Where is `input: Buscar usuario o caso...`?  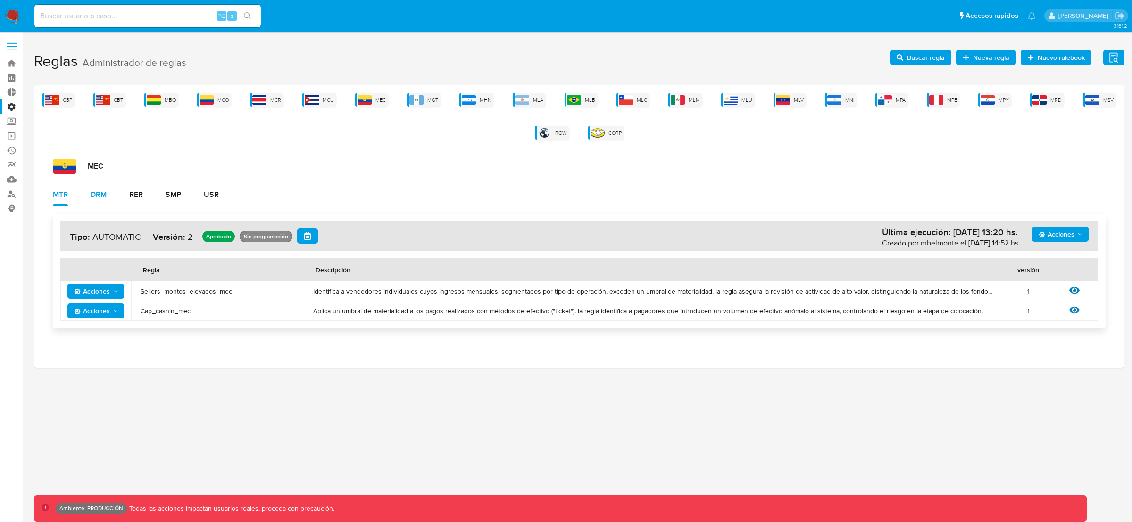 input: Buscar usuario o caso... is located at coordinates (148, 16).